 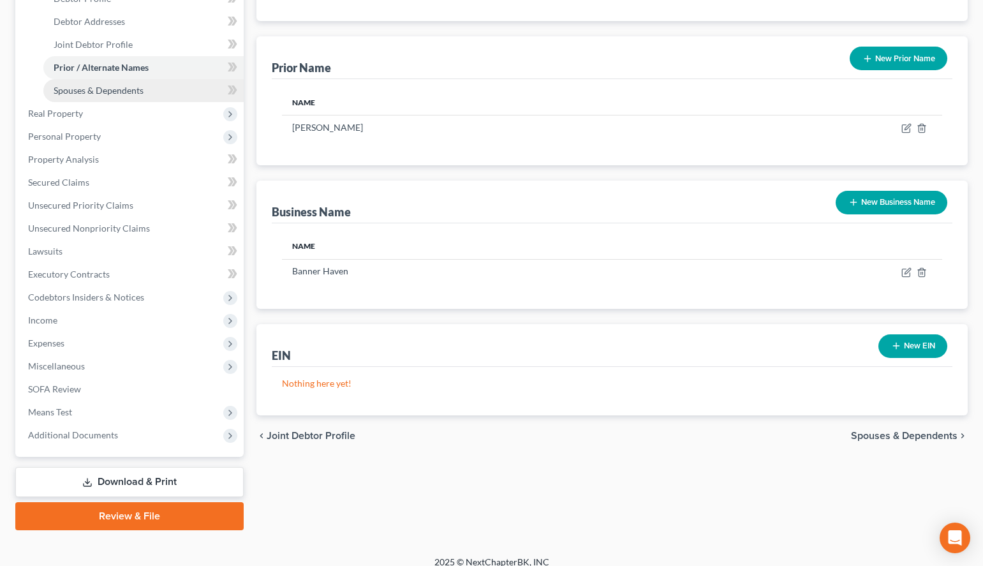 What do you see at coordinates (301, 68) in the screenshot?
I see `div: Prior Name` at bounding box center [301, 68].